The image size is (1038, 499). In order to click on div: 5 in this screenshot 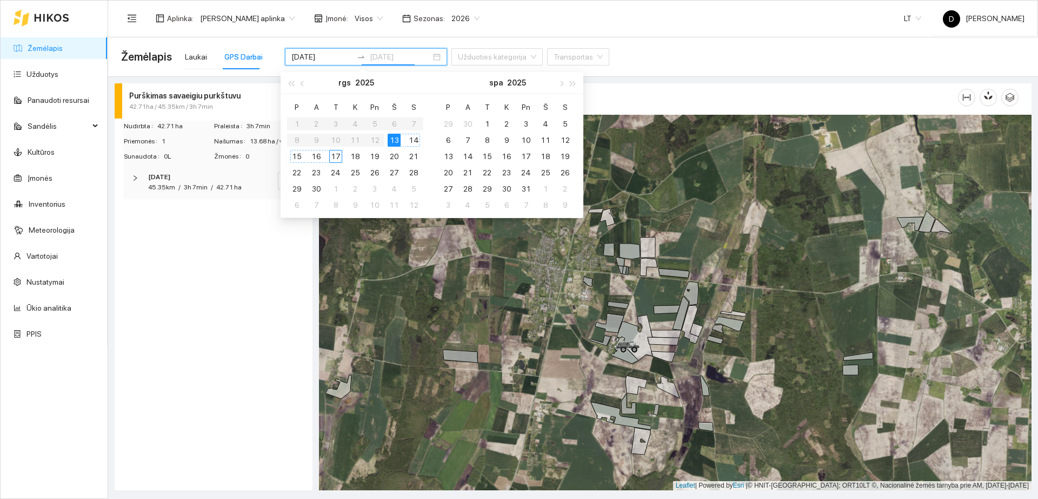, I will do `click(487, 205)`.